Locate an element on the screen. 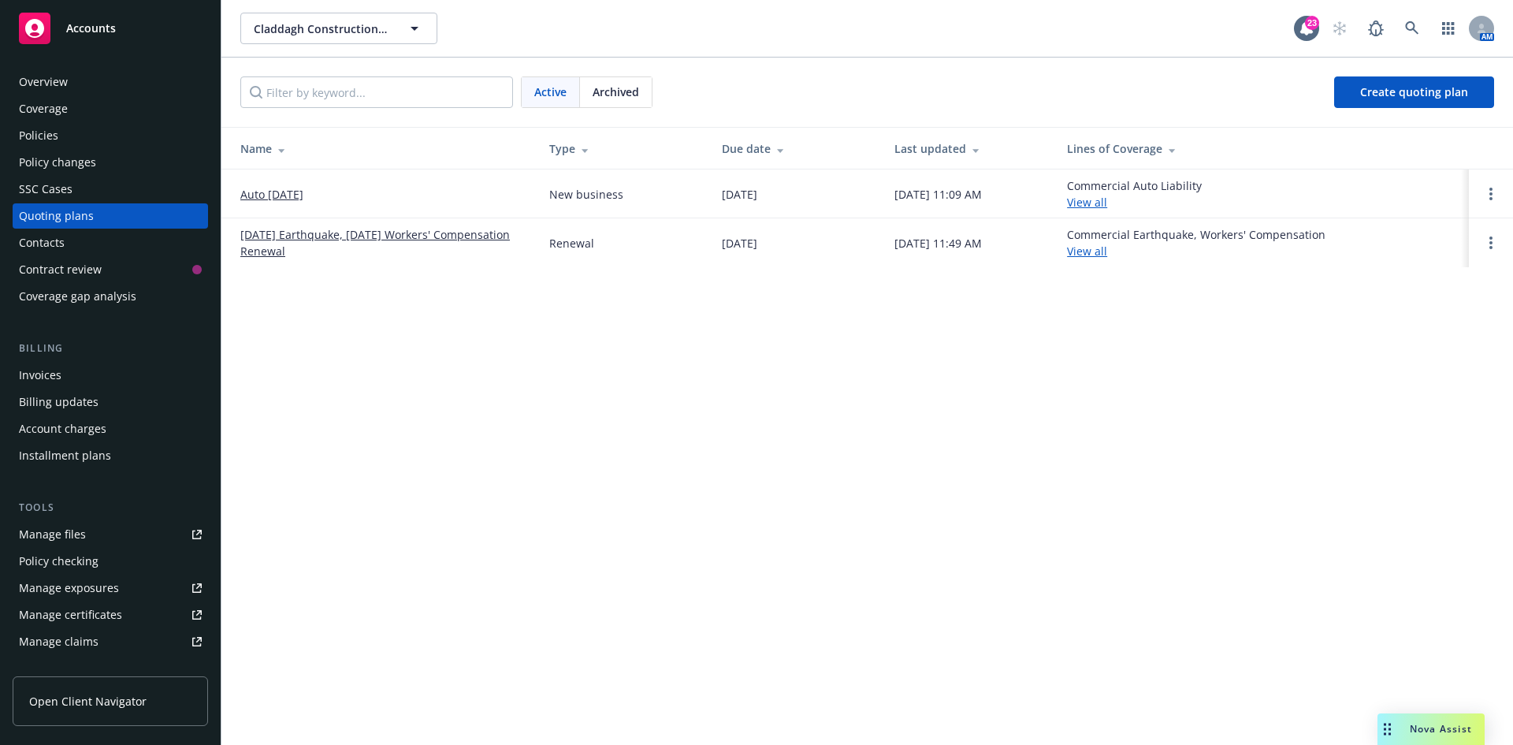 The image size is (1513, 745). div: Manage exposures is located at coordinates (69, 588).